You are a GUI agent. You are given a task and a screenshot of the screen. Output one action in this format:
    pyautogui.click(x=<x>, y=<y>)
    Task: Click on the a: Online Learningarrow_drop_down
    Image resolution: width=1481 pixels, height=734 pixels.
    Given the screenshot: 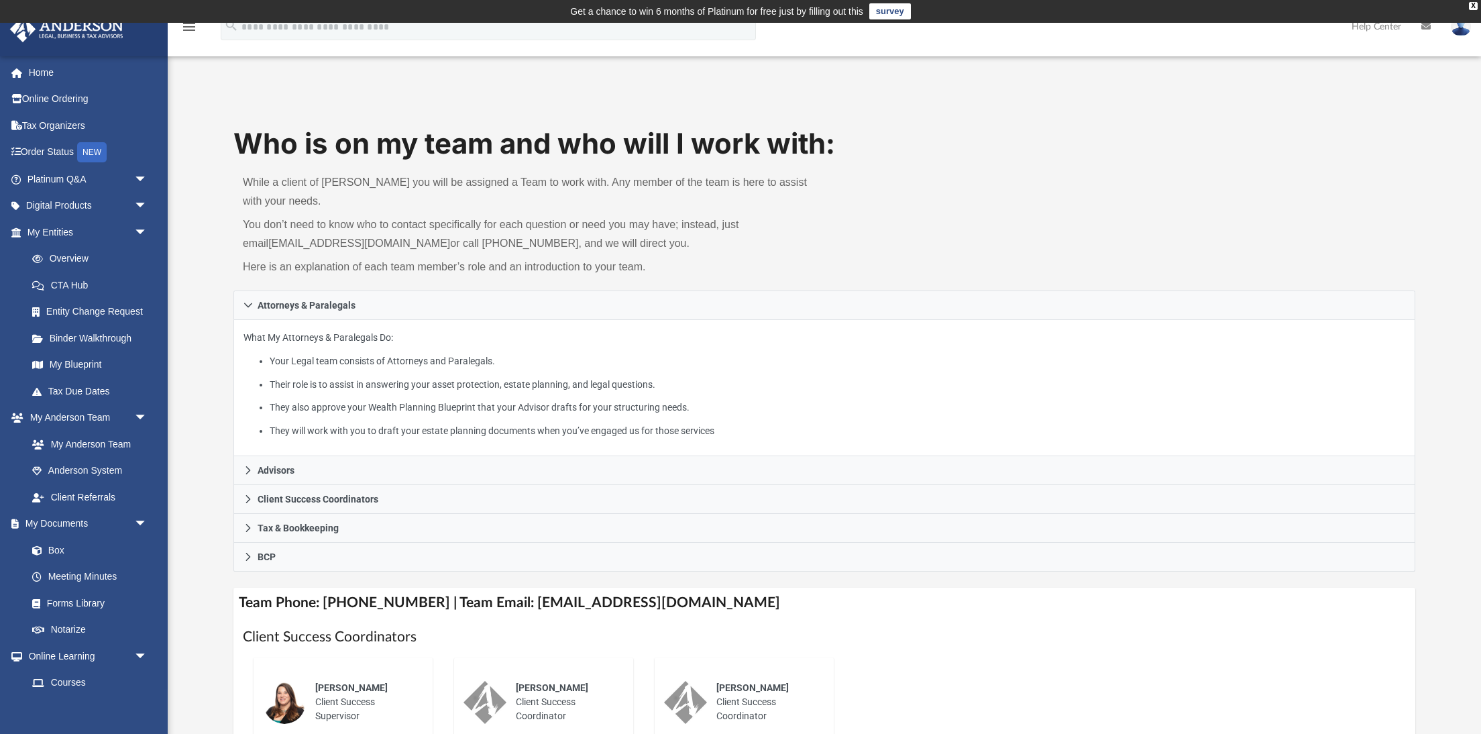 What is the action you would take?
    pyautogui.click(x=85, y=656)
    